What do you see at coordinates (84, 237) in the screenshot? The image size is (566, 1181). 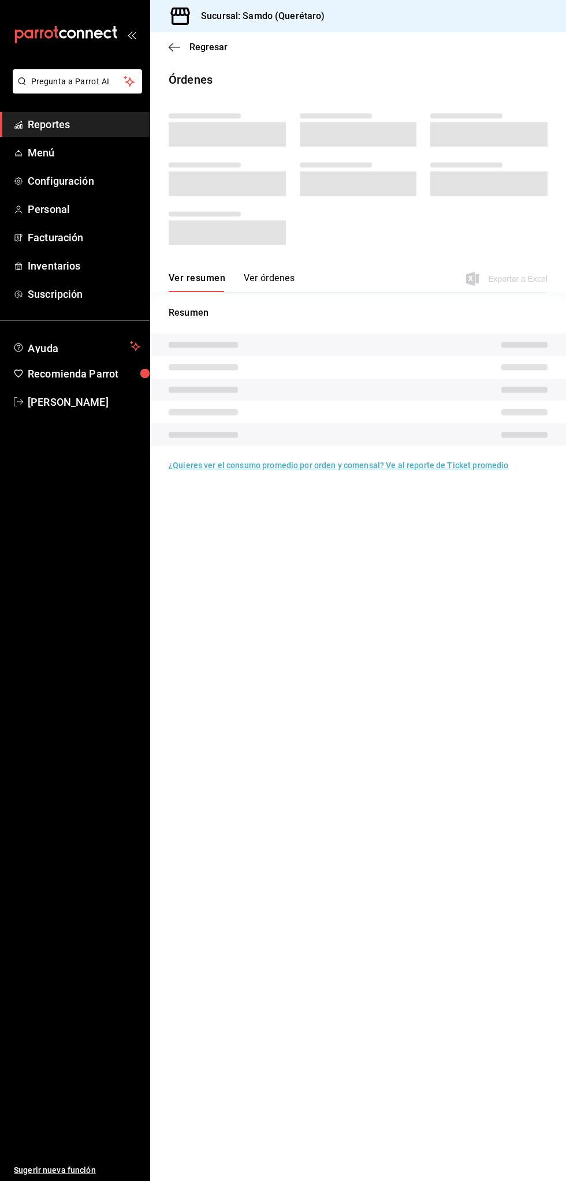 I see `span: Facturación` at bounding box center [84, 237].